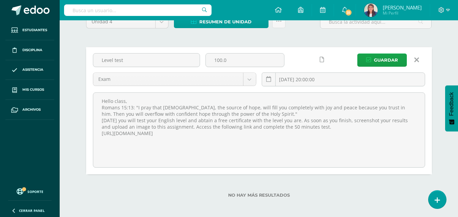  I want to click on input: Título, so click(146, 60).